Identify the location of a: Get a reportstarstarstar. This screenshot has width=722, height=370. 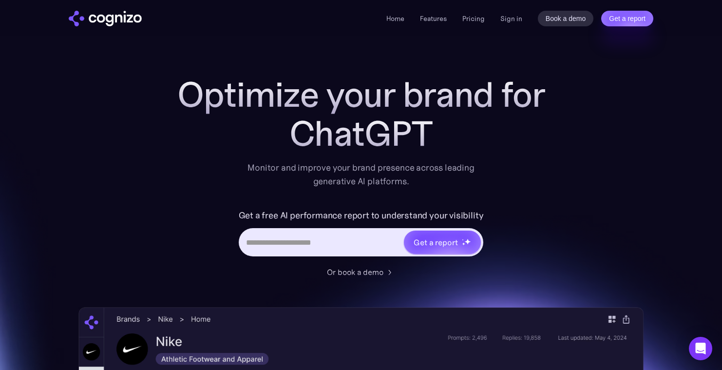
(443, 242).